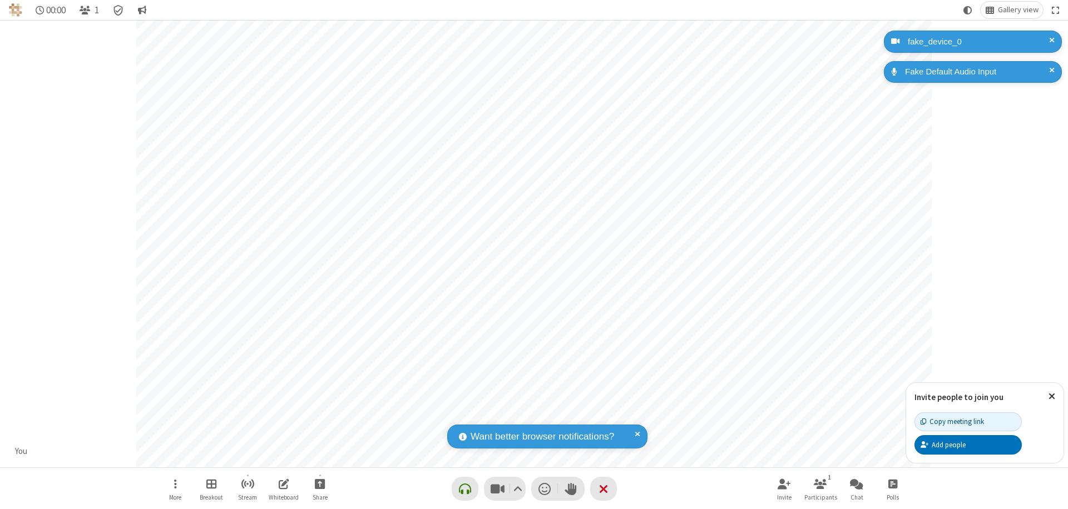 The width and height of the screenshot is (1068, 509). I want to click on span: More, so click(175, 498).